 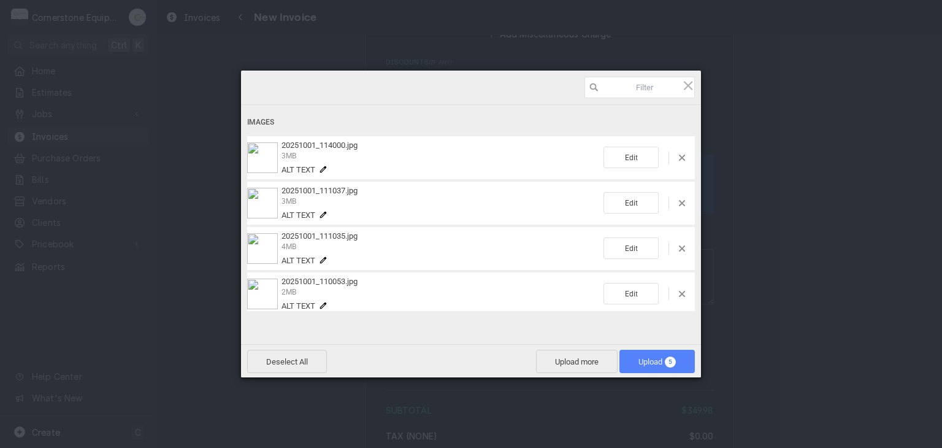 I want to click on img: 63359aa1-a17c-4ee1-9e7c-ba78b18d3f5a, so click(x=262, y=158).